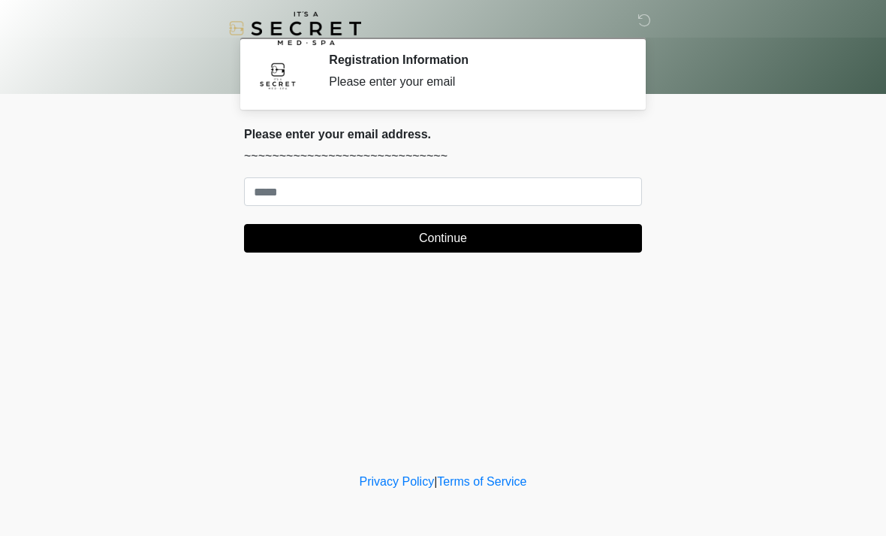 Image resolution: width=886 pixels, height=536 pixels. I want to click on a: Terms of Service, so click(481, 481).